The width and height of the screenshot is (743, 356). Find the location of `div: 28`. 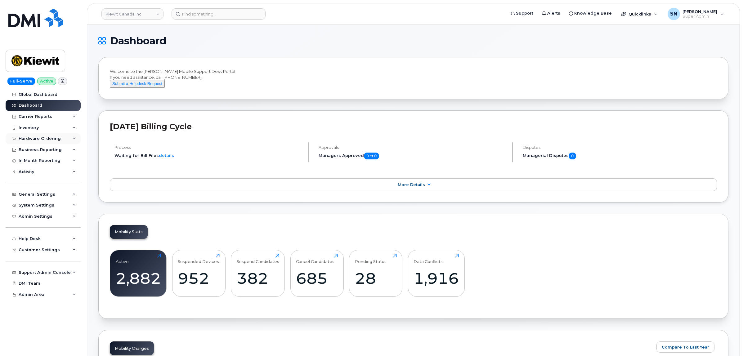

div: 28 is located at coordinates (376, 278).